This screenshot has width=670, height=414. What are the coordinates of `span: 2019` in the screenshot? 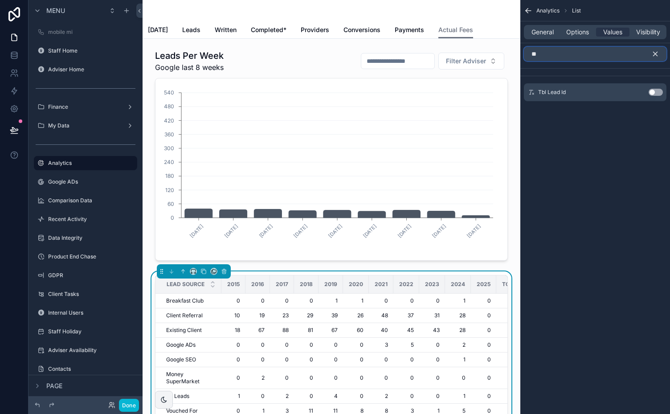 It's located at (331, 284).